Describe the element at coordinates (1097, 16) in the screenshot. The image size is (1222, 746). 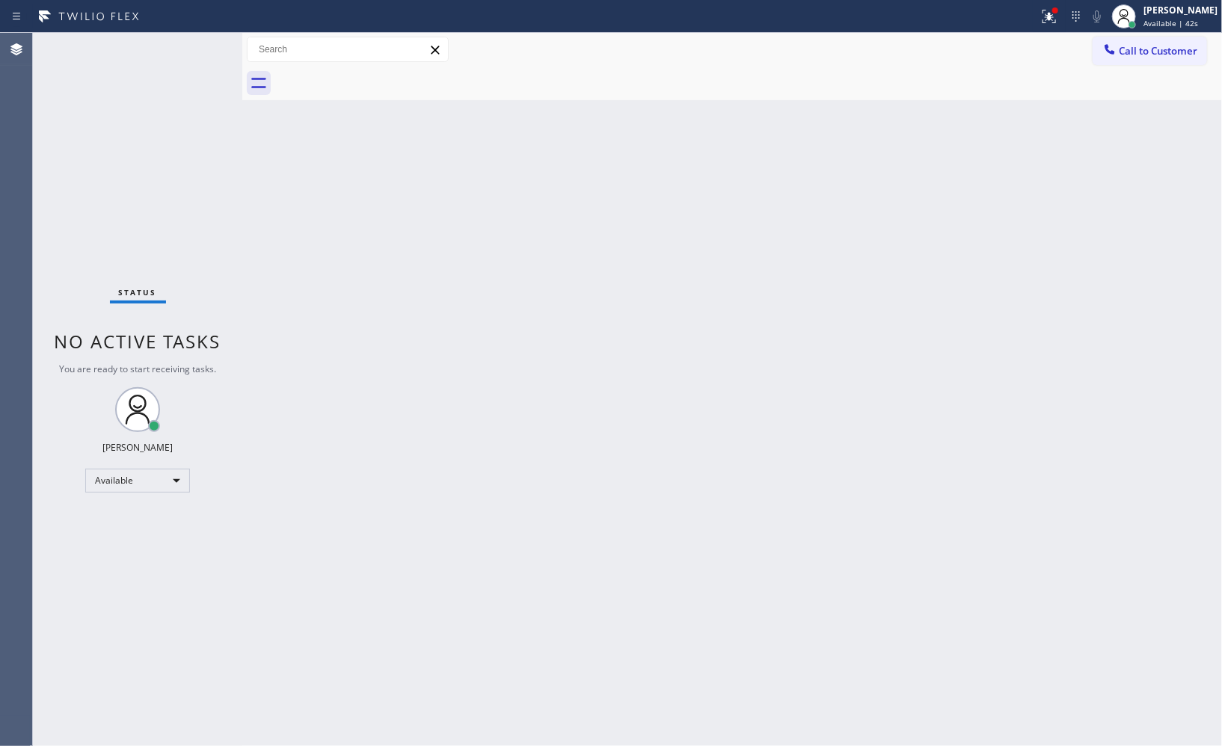
I see `button: Mute` at that location.